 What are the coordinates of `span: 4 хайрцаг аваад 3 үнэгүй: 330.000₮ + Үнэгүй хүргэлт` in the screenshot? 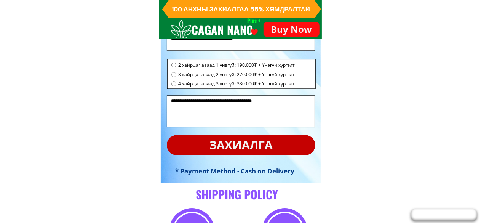 It's located at (237, 83).